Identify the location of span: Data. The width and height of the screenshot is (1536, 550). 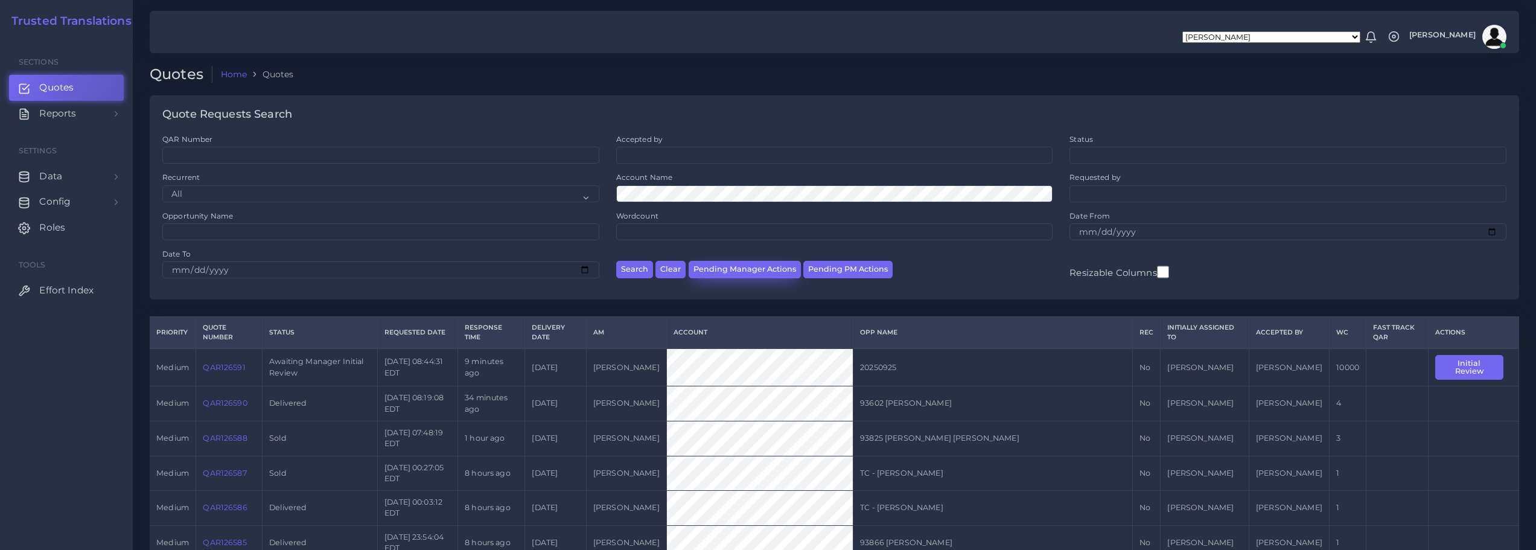
(51, 176).